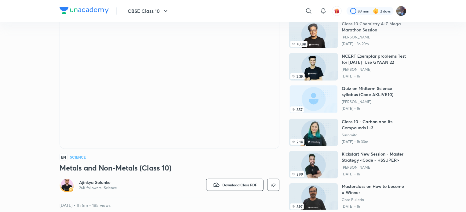  What do you see at coordinates (298, 142) in the screenshot?
I see `span: 2.1K` at bounding box center [298, 142].